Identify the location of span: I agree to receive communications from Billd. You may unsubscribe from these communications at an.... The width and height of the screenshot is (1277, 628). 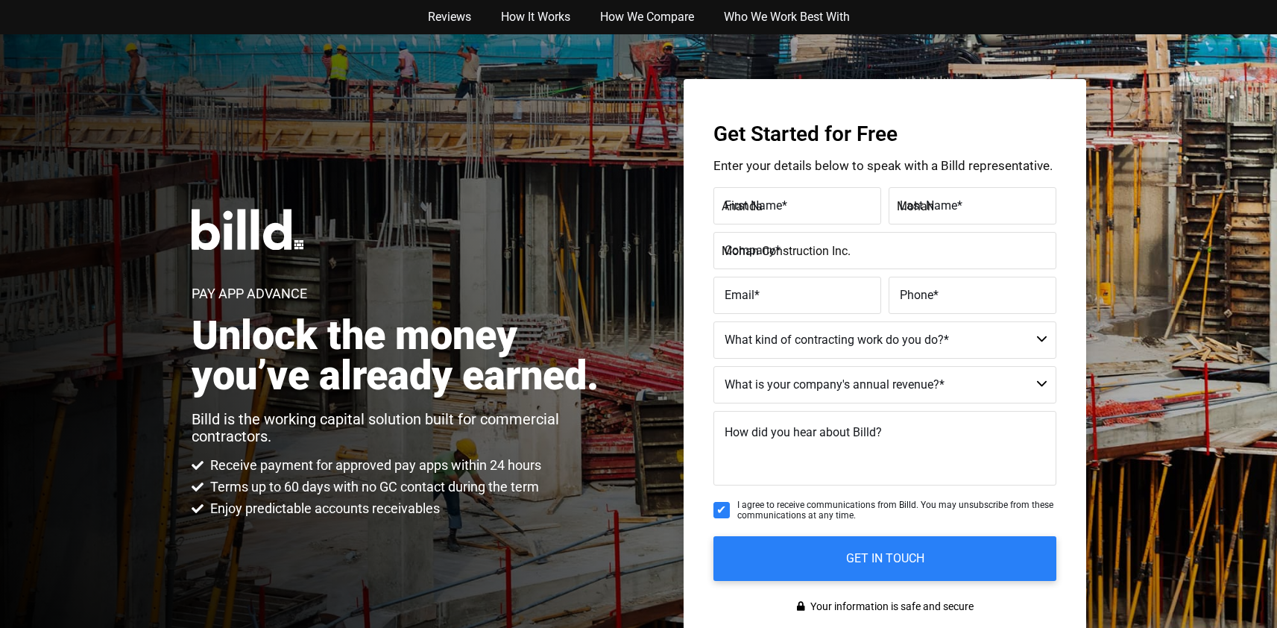
(897, 510).